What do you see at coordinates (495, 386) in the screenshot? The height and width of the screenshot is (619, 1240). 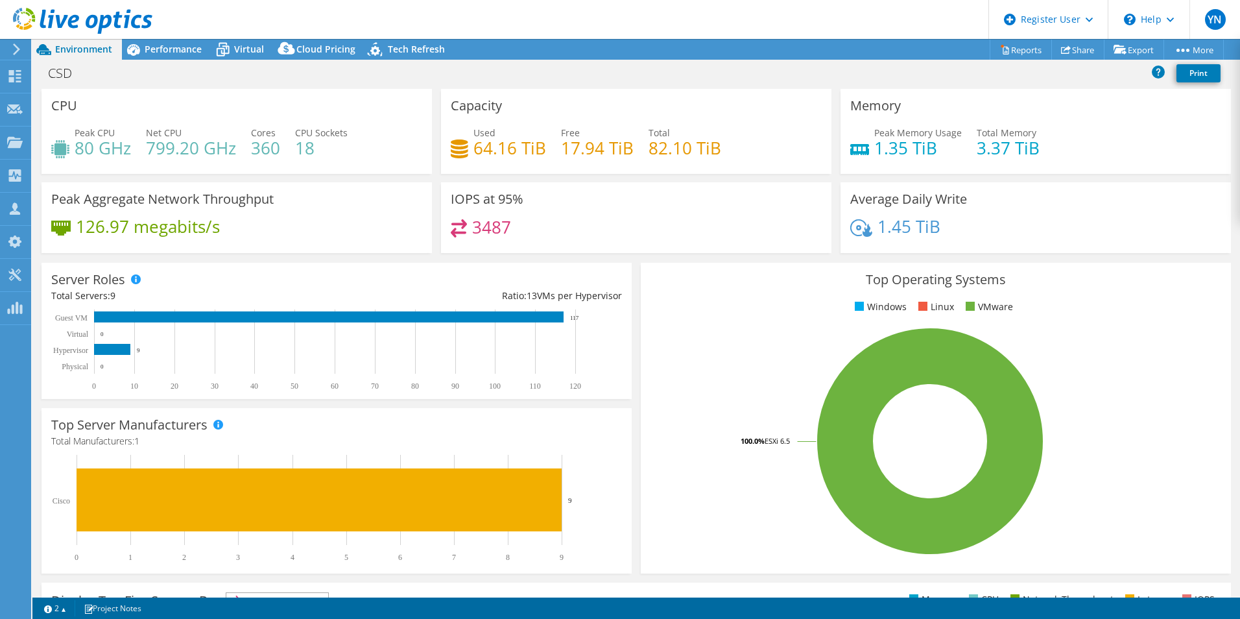 I see `text: 100` at bounding box center [495, 386].